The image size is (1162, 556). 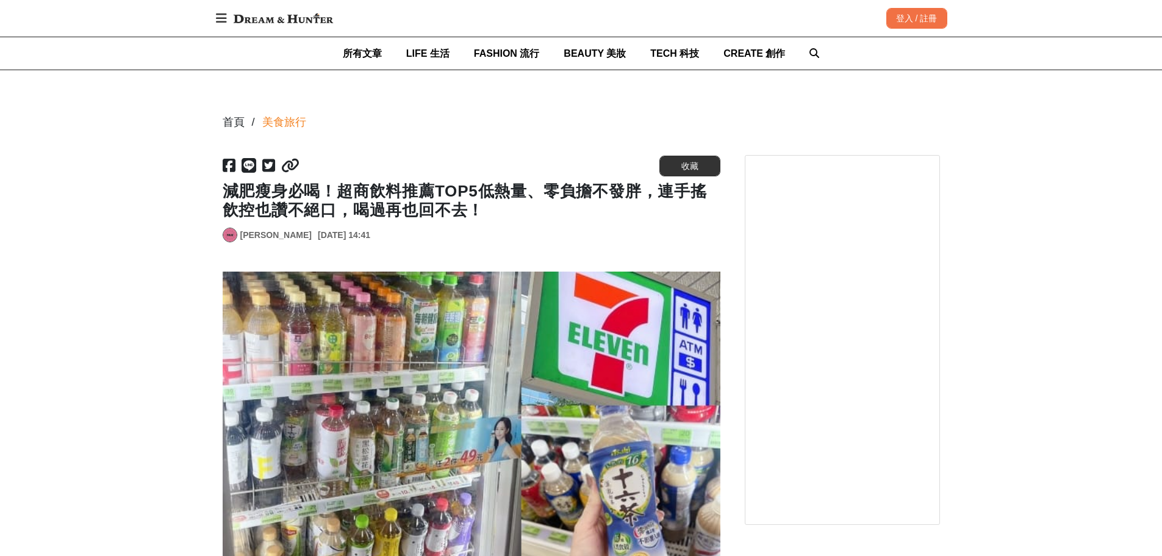 I want to click on a: LIFE 生活, so click(x=427, y=53).